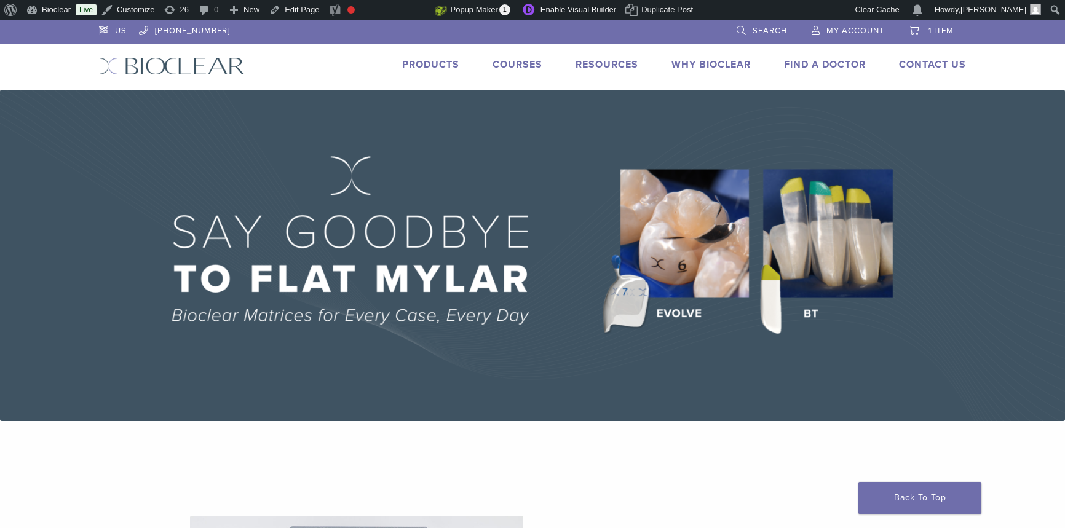  What do you see at coordinates (856, 31) in the screenshot?
I see `span: My Account` at bounding box center [856, 31].